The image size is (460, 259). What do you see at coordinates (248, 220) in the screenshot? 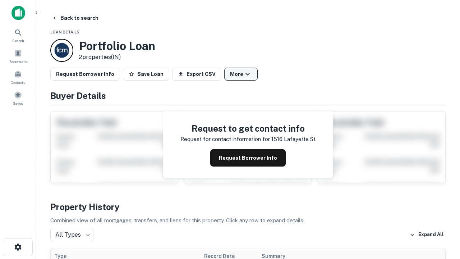
I see `p: Combined view of all mortgages, transfers, and liens for this property. Click any row to expand d...` at bounding box center [248, 220].